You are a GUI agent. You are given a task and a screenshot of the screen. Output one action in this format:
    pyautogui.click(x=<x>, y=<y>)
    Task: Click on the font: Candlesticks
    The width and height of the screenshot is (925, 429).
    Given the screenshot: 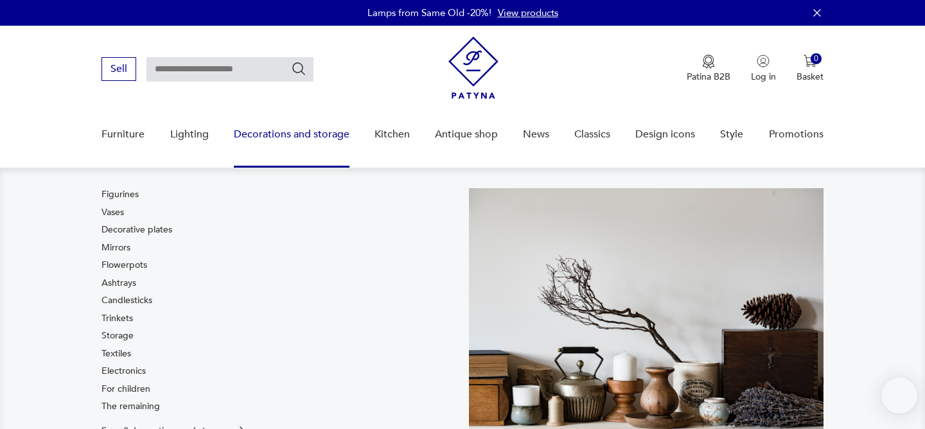 What is the action you would take?
    pyautogui.click(x=127, y=300)
    